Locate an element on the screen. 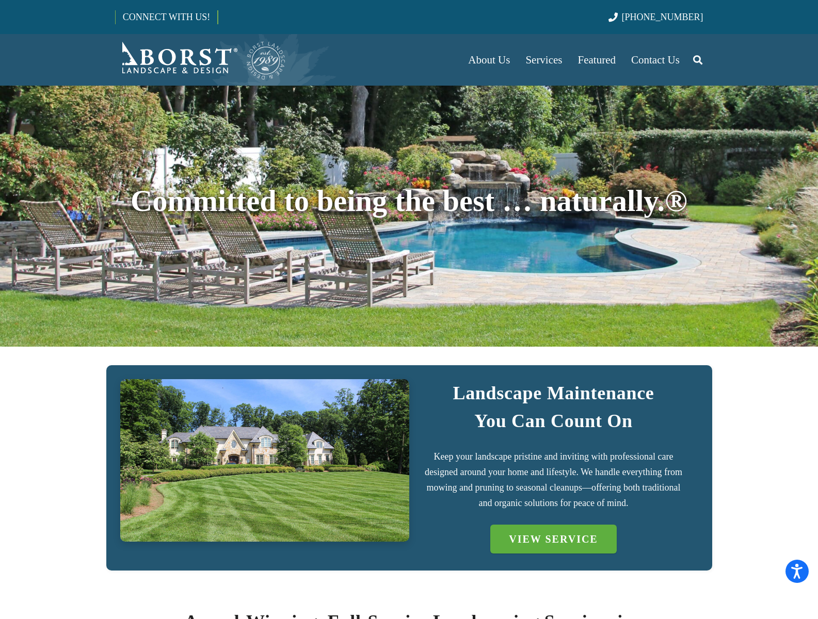  span: Contact Us is located at coordinates (656, 60).